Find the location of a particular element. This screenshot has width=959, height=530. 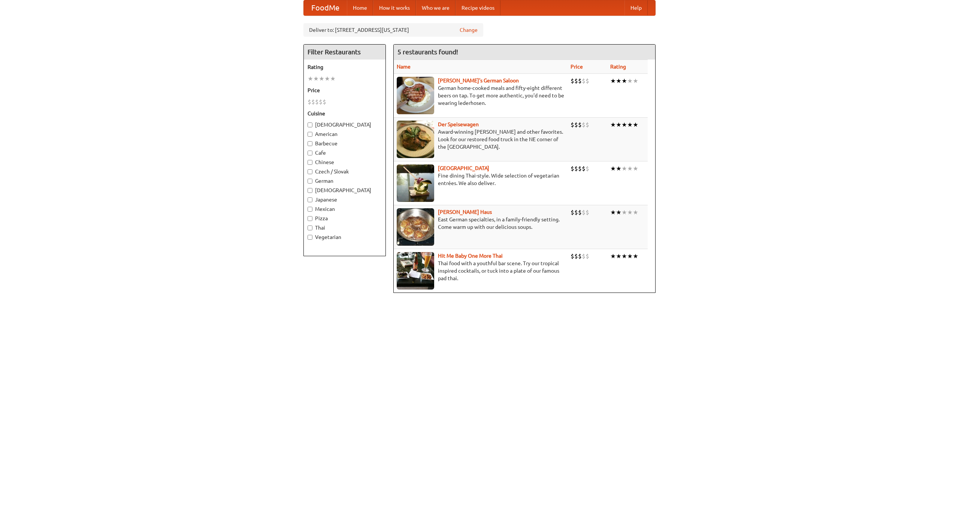

p: East German specialties, in a family-friendly setting. Come warm up with our delicious soups. is located at coordinates (481, 223).